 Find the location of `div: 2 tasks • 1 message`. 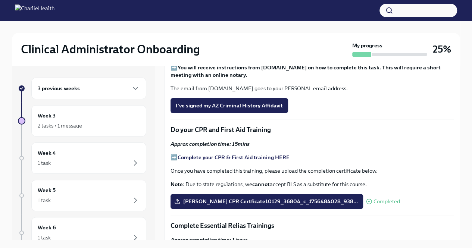

div: 2 tasks • 1 message is located at coordinates (60, 126).